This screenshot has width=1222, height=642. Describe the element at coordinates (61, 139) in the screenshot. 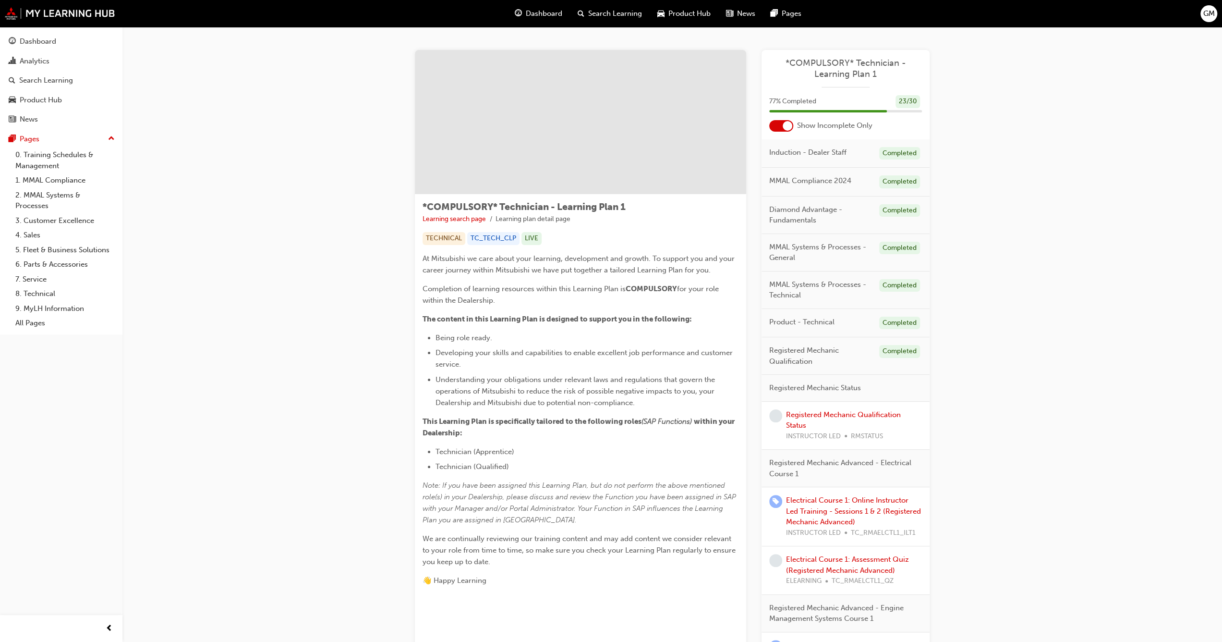

I see `button: Pages` at that location.